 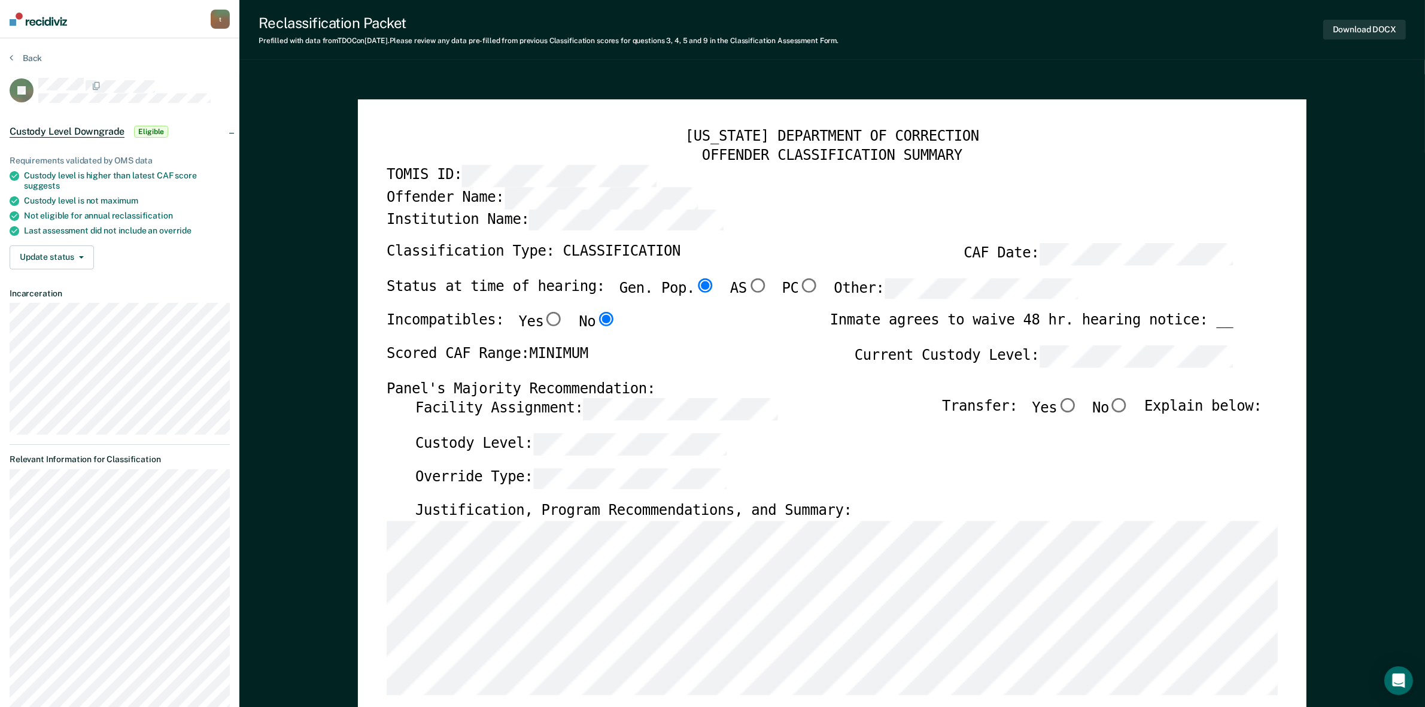 I want to click on label: PC, so click(x=801, y=289).